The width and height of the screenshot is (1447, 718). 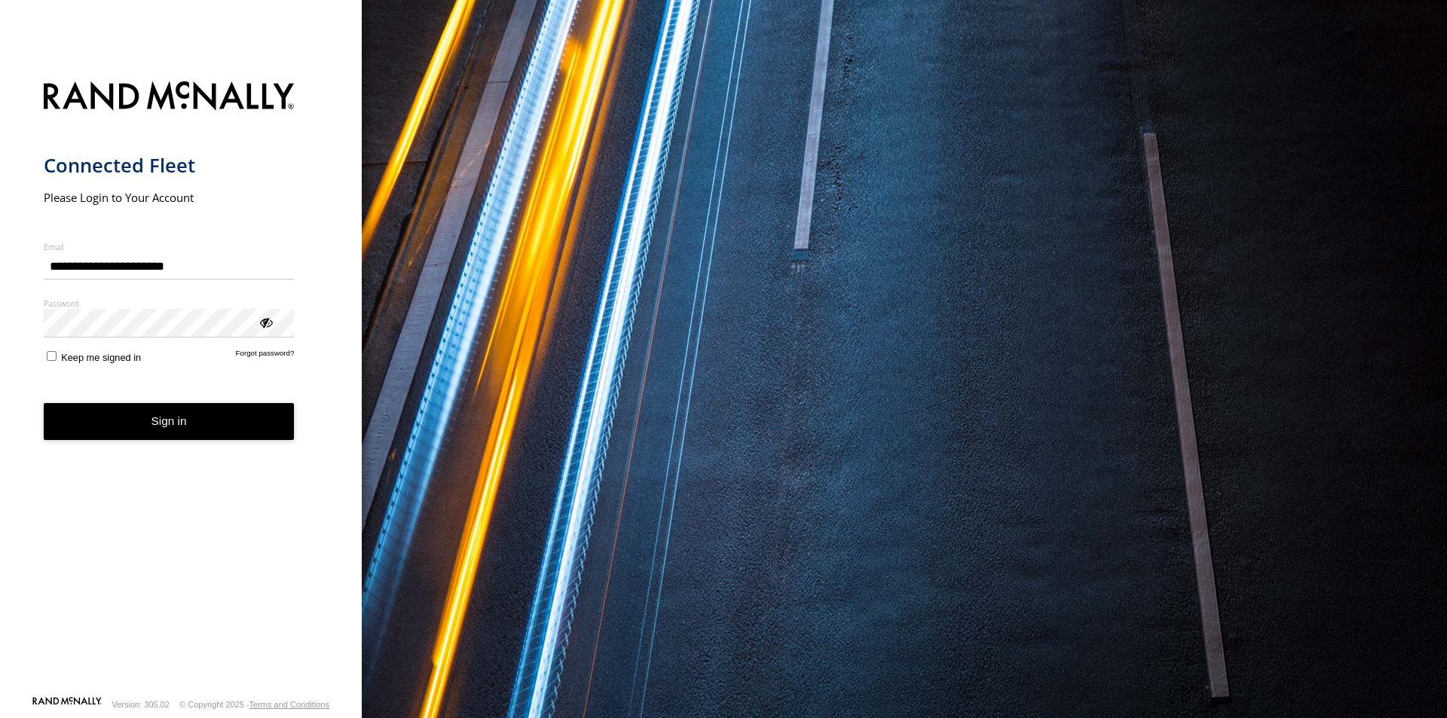 What do you see at coordinates (265, 356) in the screenshot?
I see `a: Forgot password?` at bounding box center [265, 356].